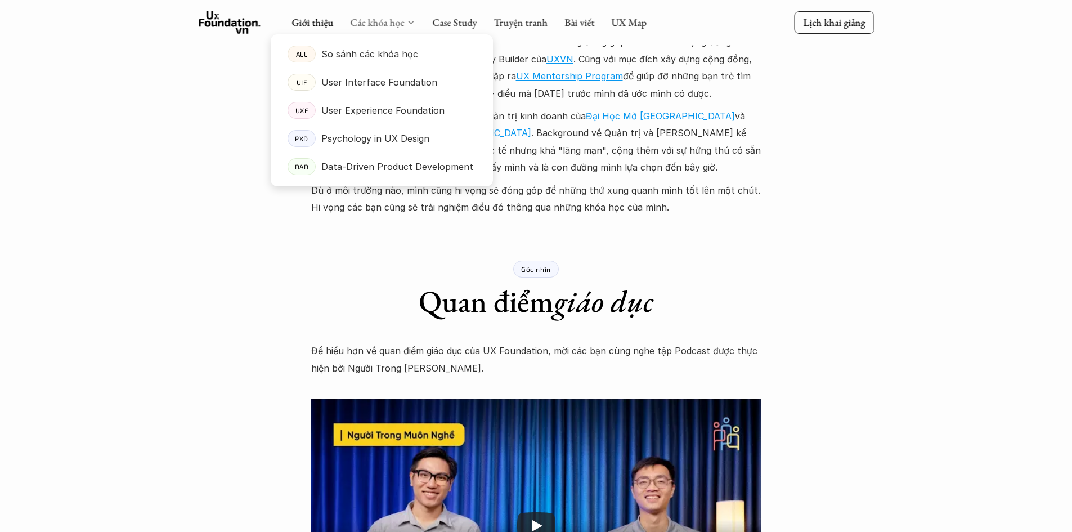 This screenshot has width=1072, height=532. Describe the element at coordinates (603, 301) in the screenshot. I see `em: giáo dục` at that location.